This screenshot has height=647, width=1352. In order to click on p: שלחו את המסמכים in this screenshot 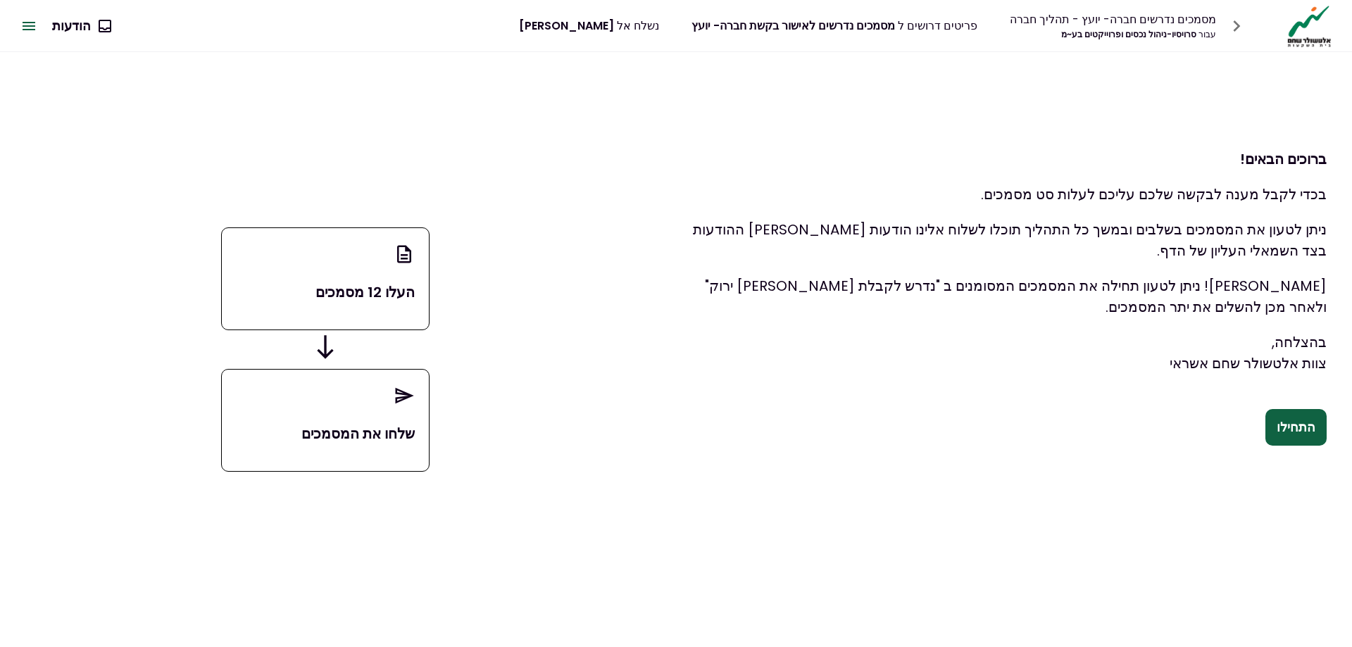, I will do `click(325, 434)`.